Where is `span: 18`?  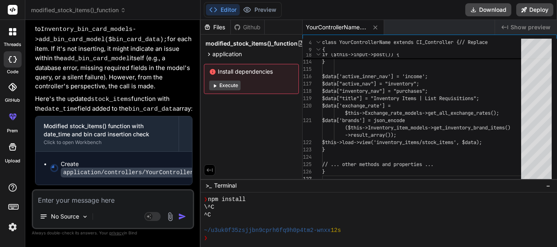 span: 18 is located at coordinates (307, 55).